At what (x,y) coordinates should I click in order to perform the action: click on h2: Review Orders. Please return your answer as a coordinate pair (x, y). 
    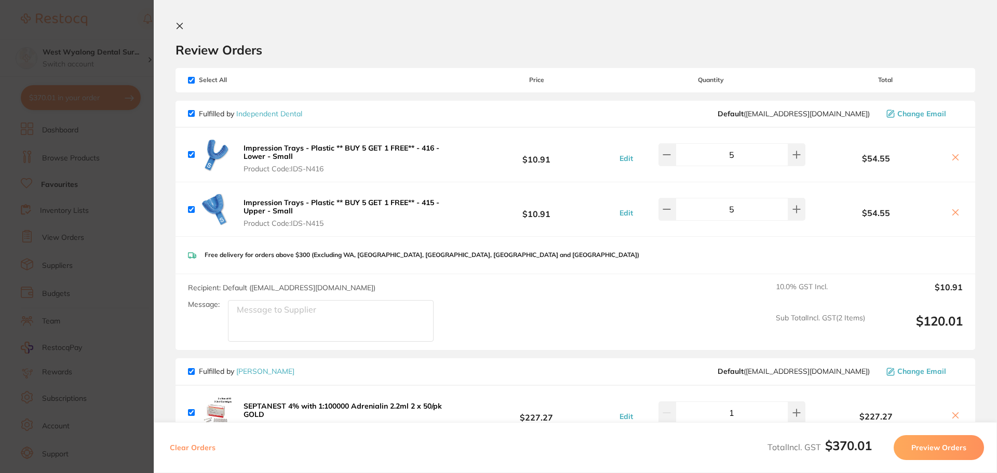
    Looking at the image, I should click on (575, 50).